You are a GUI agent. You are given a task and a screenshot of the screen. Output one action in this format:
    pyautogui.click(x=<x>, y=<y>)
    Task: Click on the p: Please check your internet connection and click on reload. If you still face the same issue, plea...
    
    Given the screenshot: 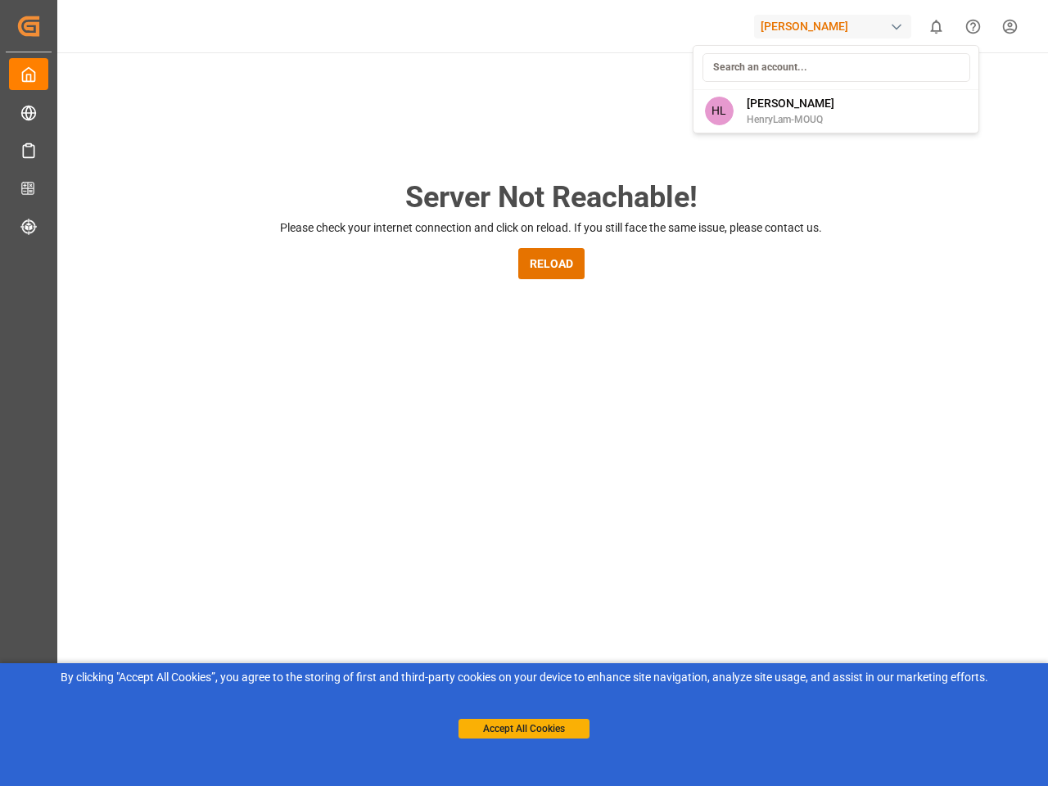 What is the action you would take?
    pyautogui.click(x=551, y=228)
    